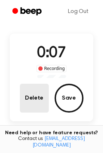 This screenshot has height=153, width=103. I want to click on button: Save Audio Record, so click(69, 98).